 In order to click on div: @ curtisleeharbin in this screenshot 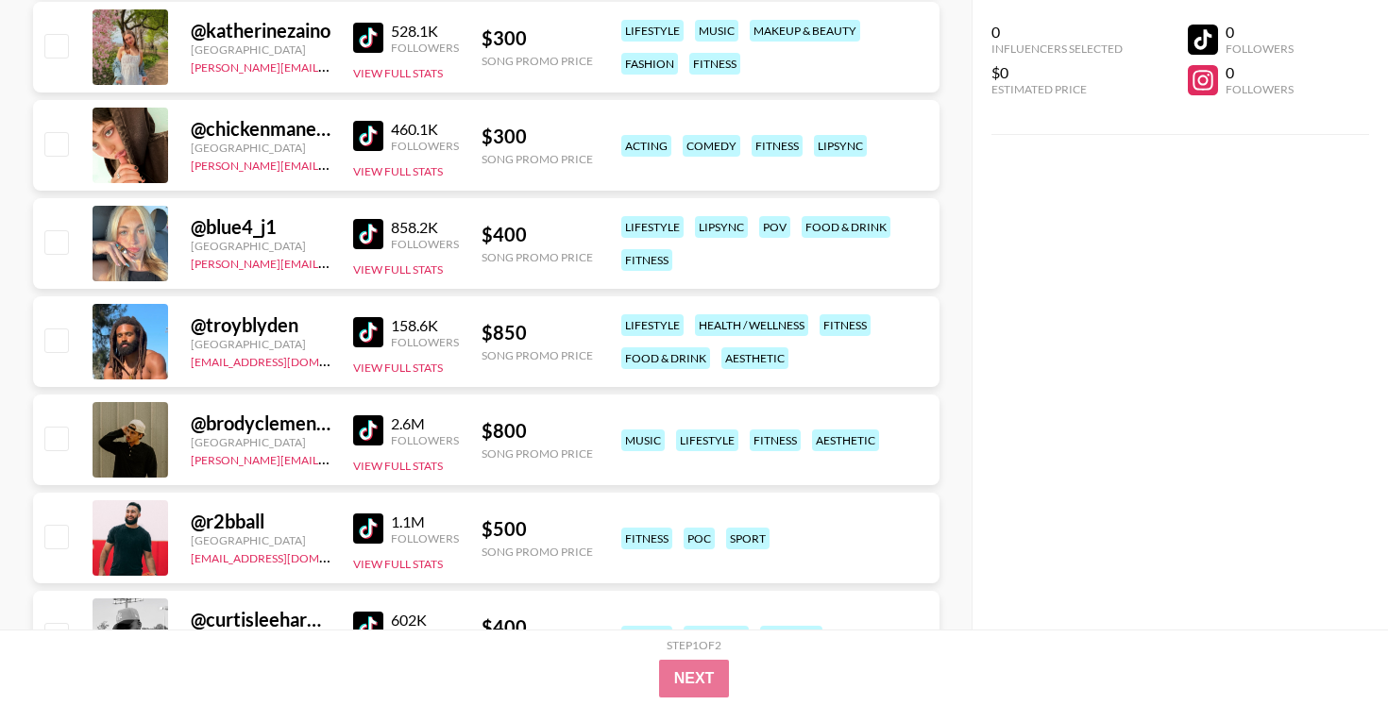, I will do `click(261, 619)`.